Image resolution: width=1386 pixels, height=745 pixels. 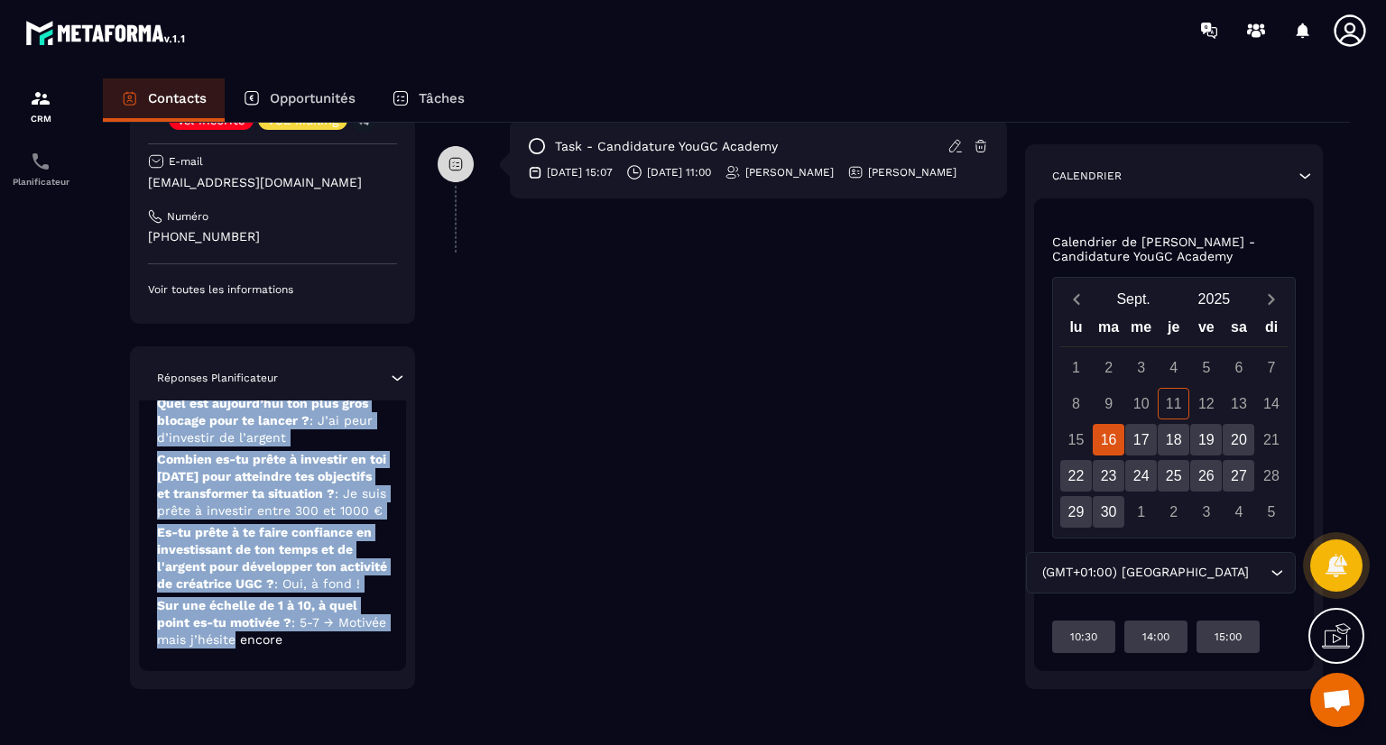 I want to click on a: Contacts, so click(x=163, y=100).